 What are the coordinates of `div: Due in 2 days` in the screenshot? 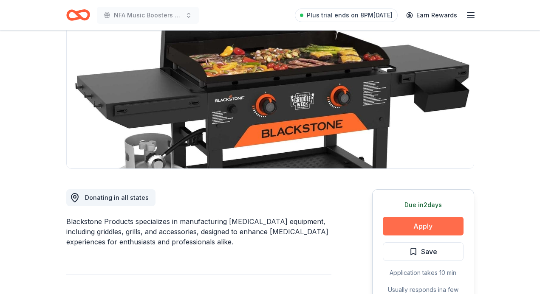 It's located at (423, 205).